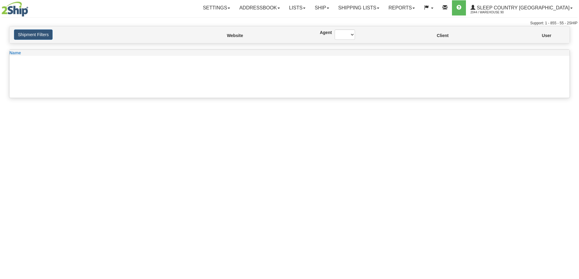 The width and height of the screenshot is (579, 279). Describe the element at coordinates (493, 12) in the screenshot. I see `span: 2044 / Warehouse 90` at that location.